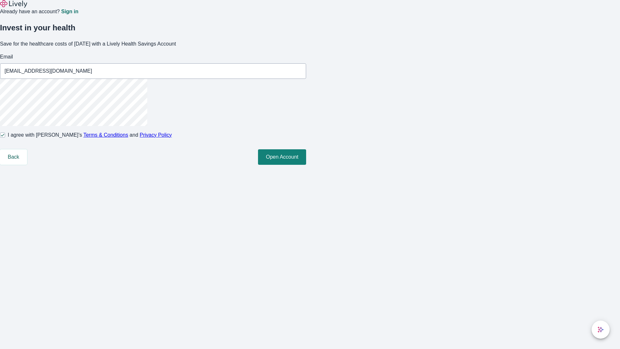  What do you see at coordinates (69, 12) in the screenshot?
I see `div: Sign in` at bounding box center [69, 12].